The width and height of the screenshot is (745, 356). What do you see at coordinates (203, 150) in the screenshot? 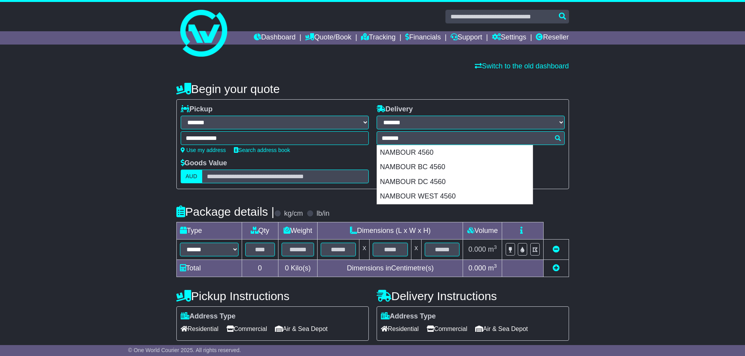
I see `a: Use my address` at bounding box center [203, 150].